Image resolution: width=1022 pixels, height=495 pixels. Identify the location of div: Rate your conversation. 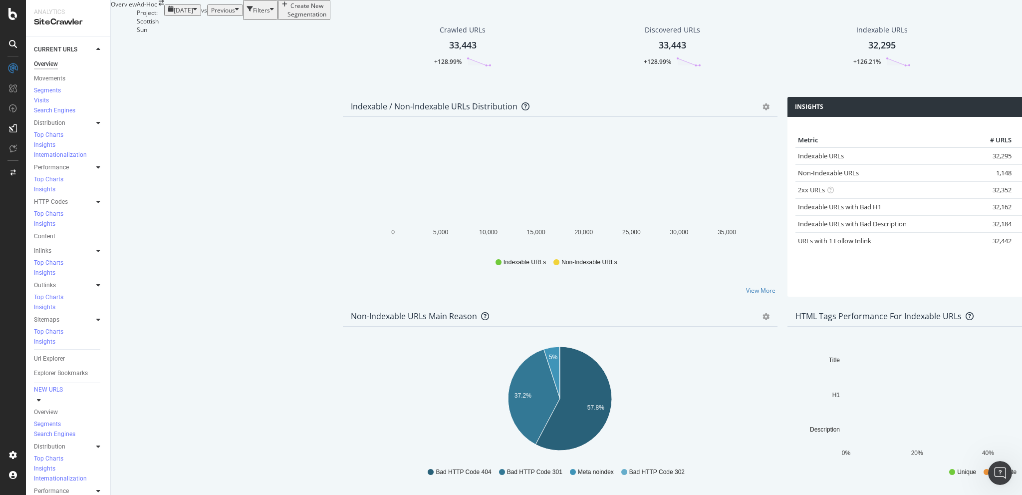
(78, 253).